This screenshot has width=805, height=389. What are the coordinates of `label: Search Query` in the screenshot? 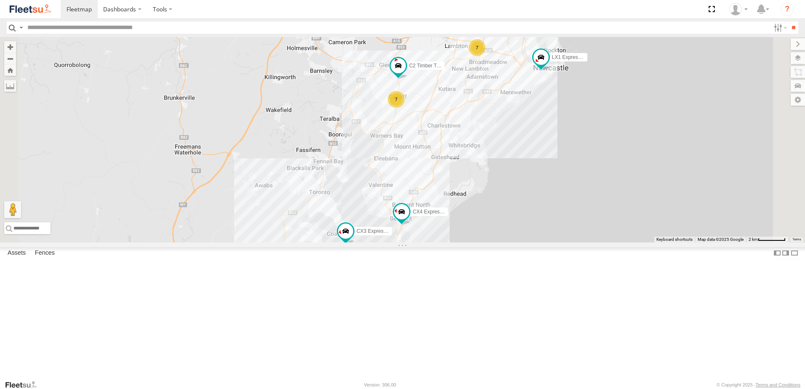 It's located at (21, 27).